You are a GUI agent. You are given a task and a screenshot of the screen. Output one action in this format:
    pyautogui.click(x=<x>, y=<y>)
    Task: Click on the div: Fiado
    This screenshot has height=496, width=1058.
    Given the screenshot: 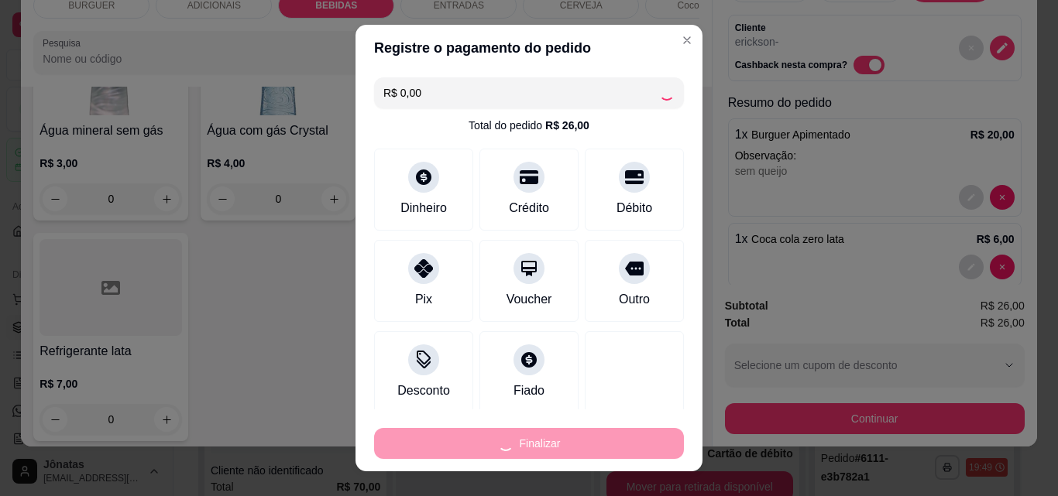 What is the action you would take?
    pyautogui.click(x=529, y=391)
    